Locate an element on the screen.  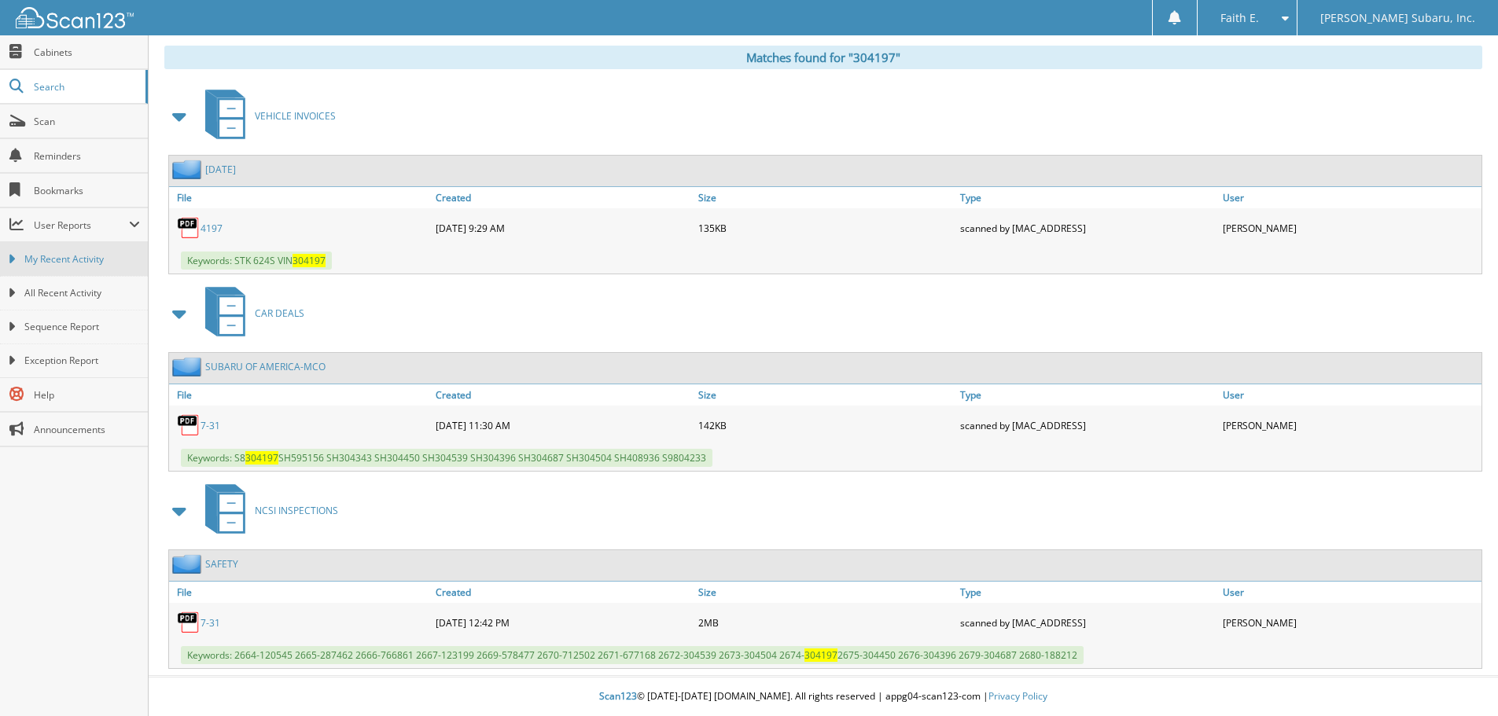
span: Keywords: 2664-120545 2665-287462 2666-766861 2667-123199 2669-578477 2670-712502 2671-677168 267... is located at coordinates (632, 655).